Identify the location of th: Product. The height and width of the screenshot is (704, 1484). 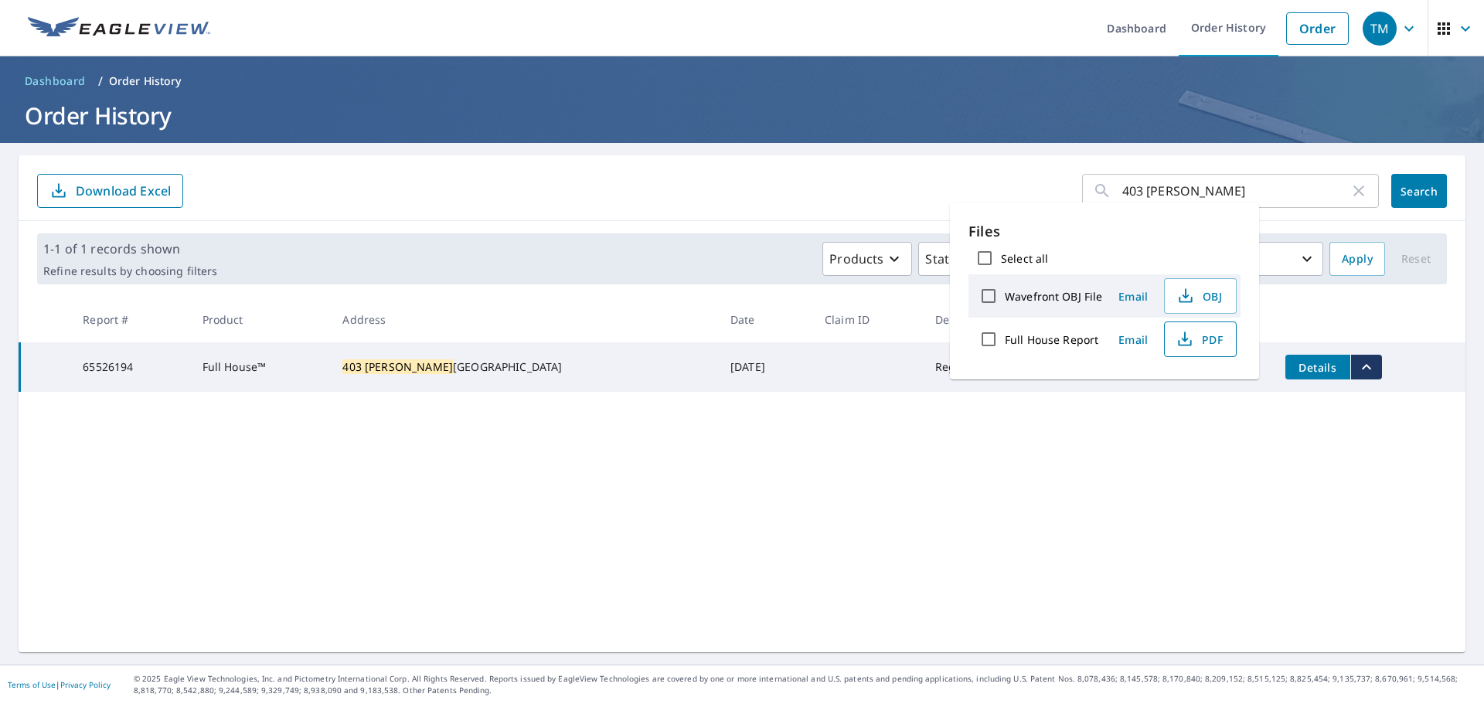
(261, 319).